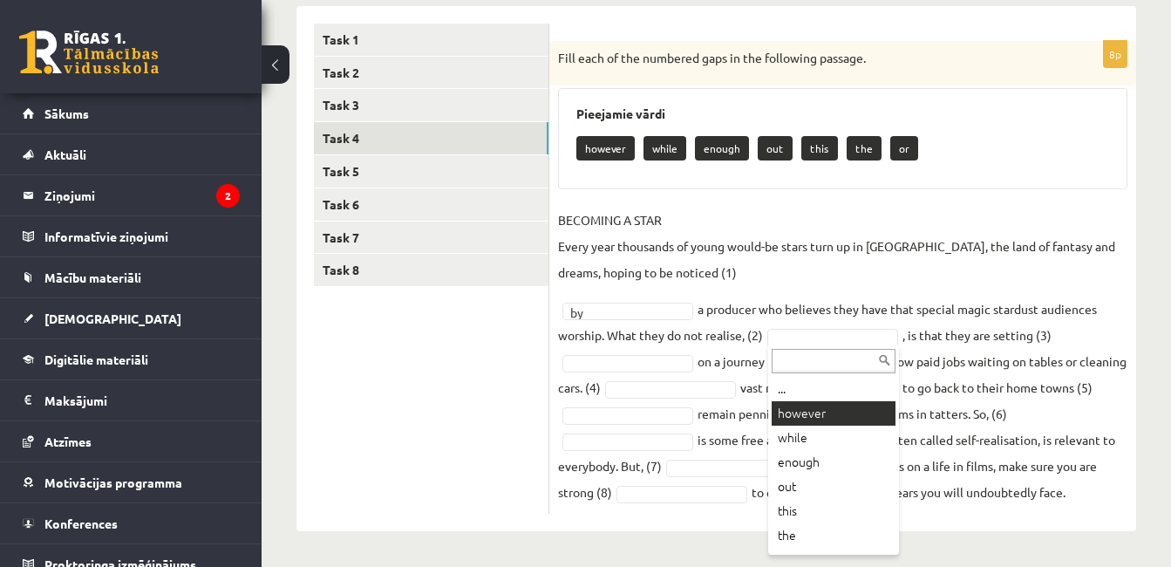 Image resolution: width=1171 pixels, height=567 pixels. What do you see at coordinates (431, 105) in the screenshot?
I see `a: Task 3` at bounding box center [431, 105].